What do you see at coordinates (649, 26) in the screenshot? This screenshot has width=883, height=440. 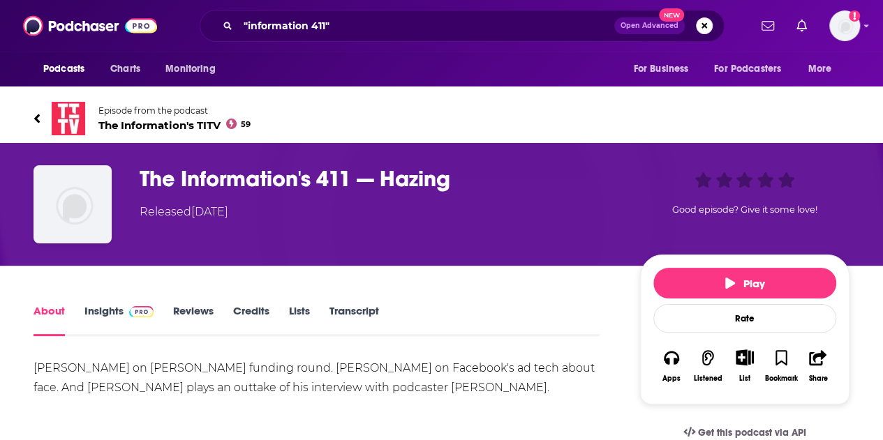 I see `span: Open Advanced` at bounding box center [649, 26].